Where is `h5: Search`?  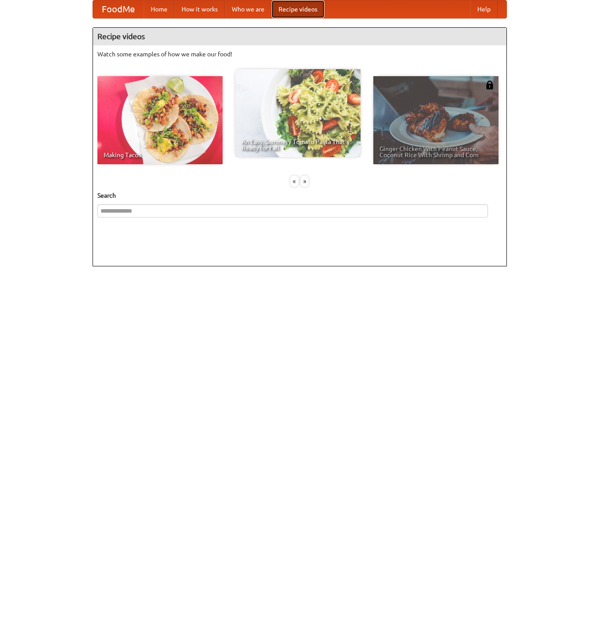
h5: Search is located at coordinates (300, 196).